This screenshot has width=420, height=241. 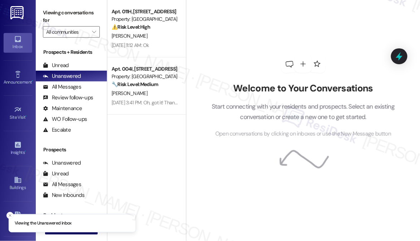 What do you see at coordinates (18, 183) in the screenshot?
I see `a: Buildings` at bounding box center [18, 183].